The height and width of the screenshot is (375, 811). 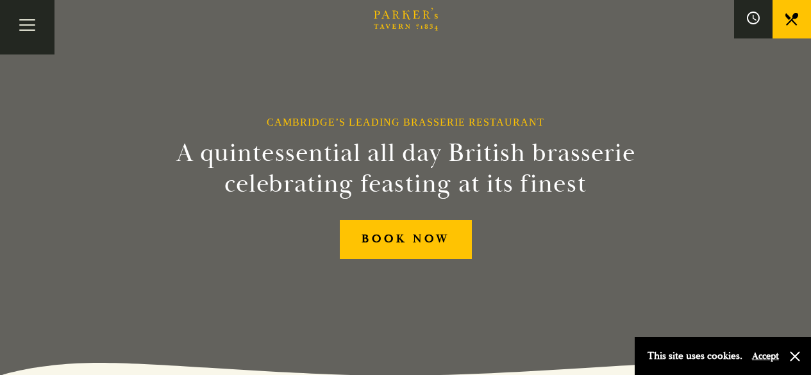 What do you see at coordinates (795, 357) in the screenshot?
I see `button: Close and accept` at bounding box center [795, 357].